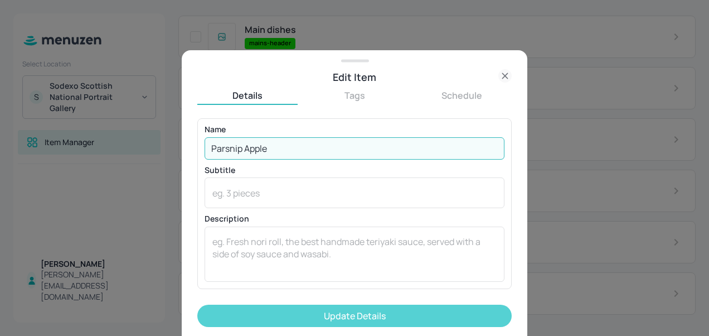 This screenshot has width=709, height=336. What do you see at coordinates (248, 95) in the screenshot?
I see `button: Details` at bounding box center [248, 95].